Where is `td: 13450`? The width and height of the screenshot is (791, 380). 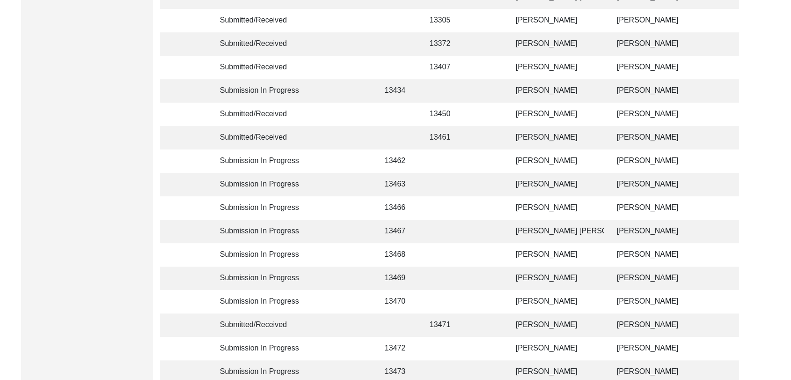
td: 13450 is located at coordinates (445, 114).